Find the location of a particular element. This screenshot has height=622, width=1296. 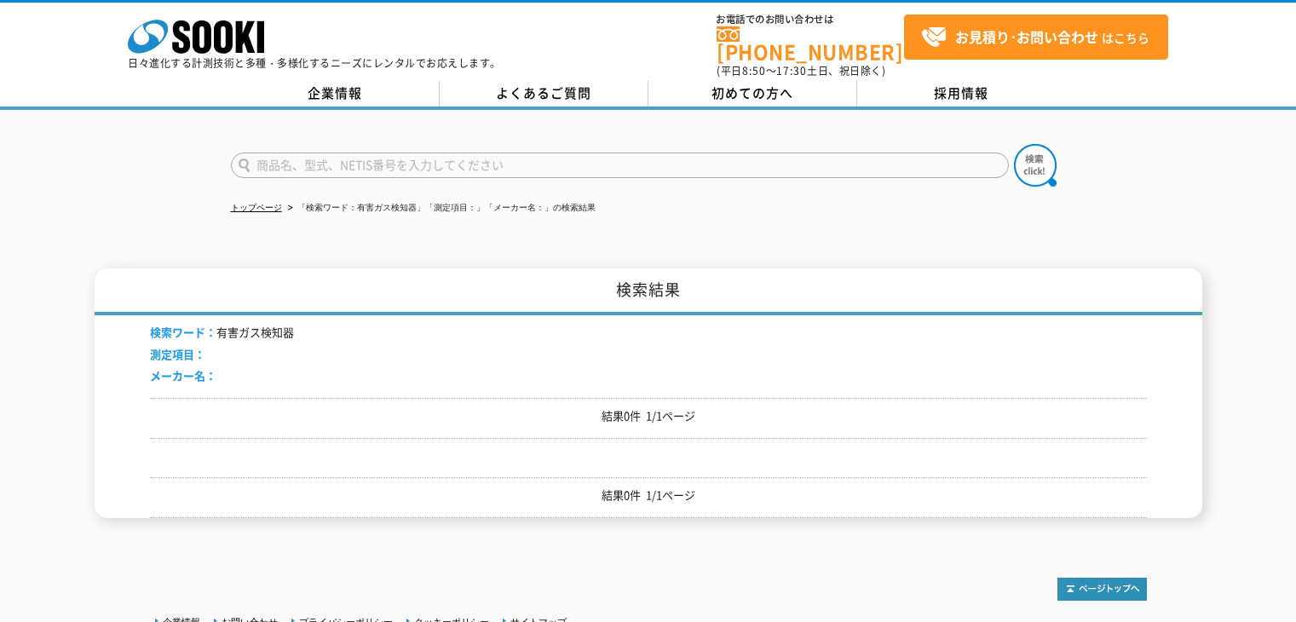

a: 企業情報 is located at coordinates (335, 94).